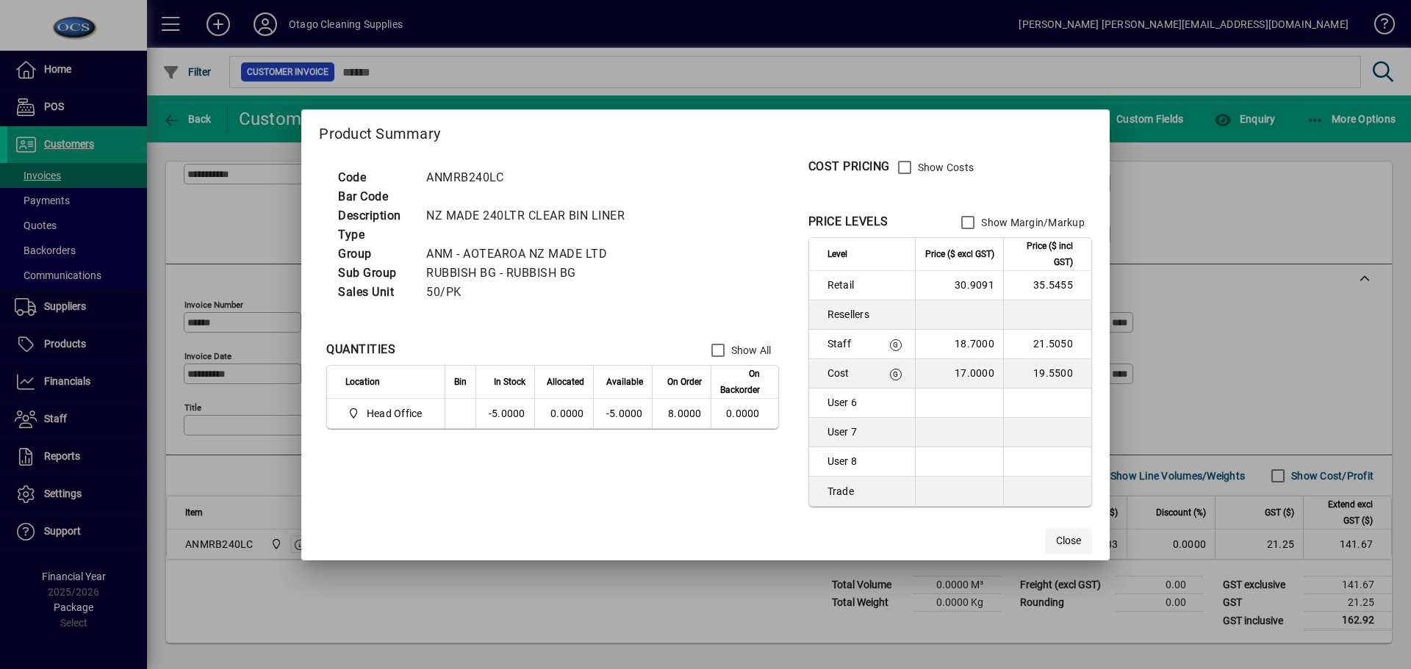 The width and height of the screenshot is (1411, 669). Describe the element at coordinates (848, 285) in the screenshot. I see `span: Retail` at that location.